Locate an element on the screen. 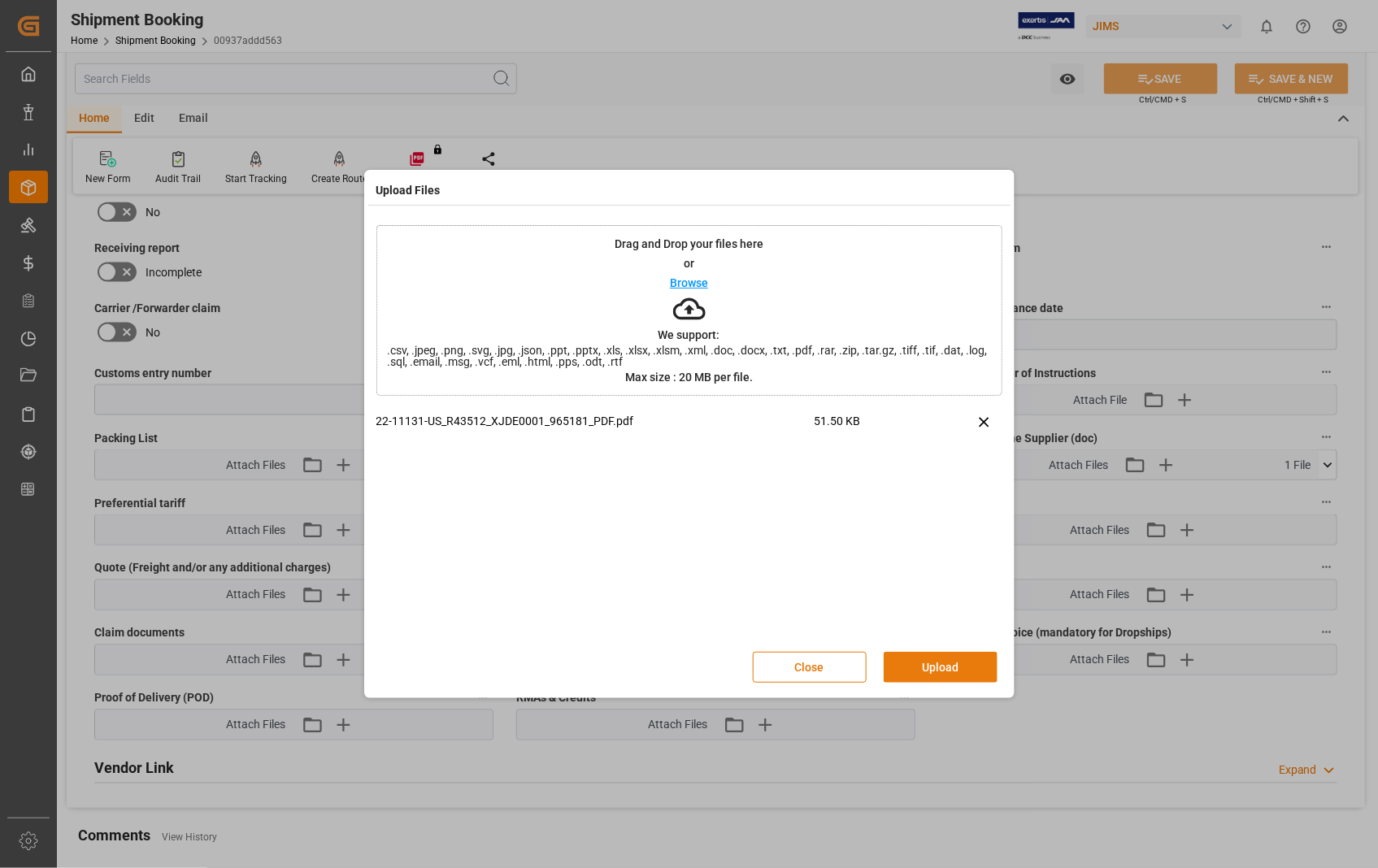 The width and height of the screenshot is (1378, 868). h4: Upload Files is located at coordinates (408, 190).